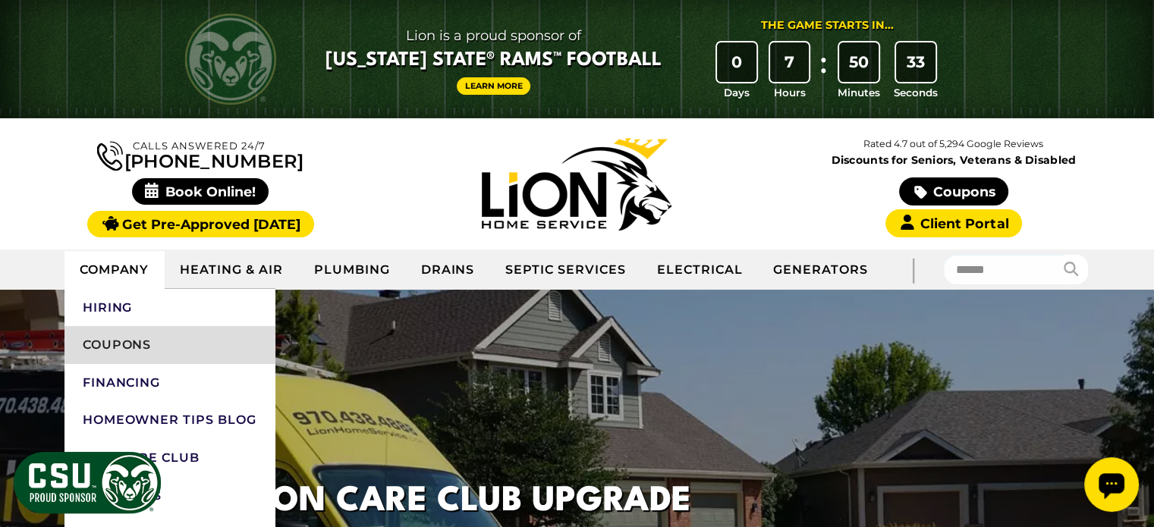 This screenshot has width=1154, height=527. I want to click on a: Learn More, so click(494, 86).